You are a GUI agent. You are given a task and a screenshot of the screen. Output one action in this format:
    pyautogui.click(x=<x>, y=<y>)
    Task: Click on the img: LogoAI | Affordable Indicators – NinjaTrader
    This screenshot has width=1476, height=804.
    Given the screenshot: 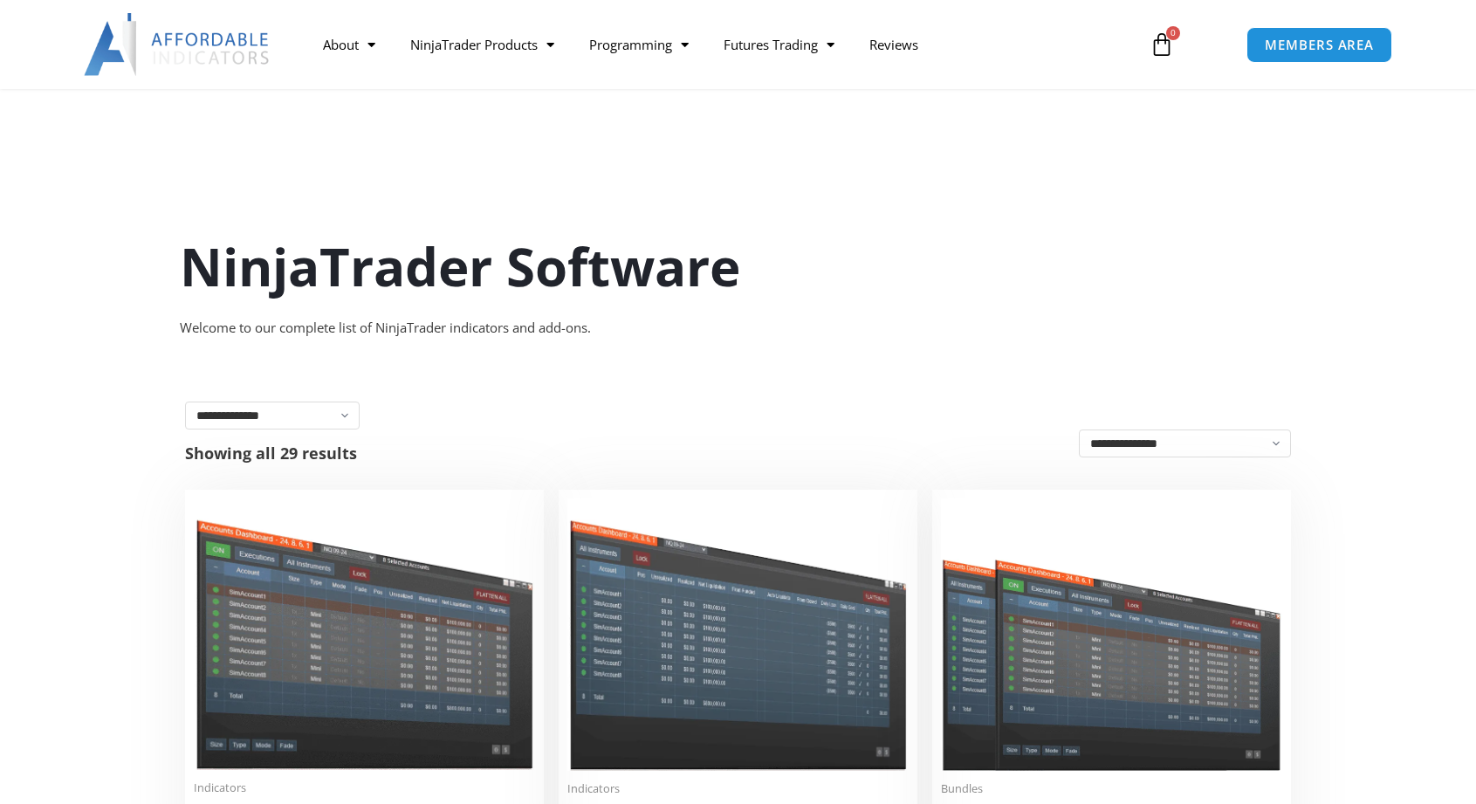 What is the action you would take?
    pyautogui.click(x=177, y=45)
    